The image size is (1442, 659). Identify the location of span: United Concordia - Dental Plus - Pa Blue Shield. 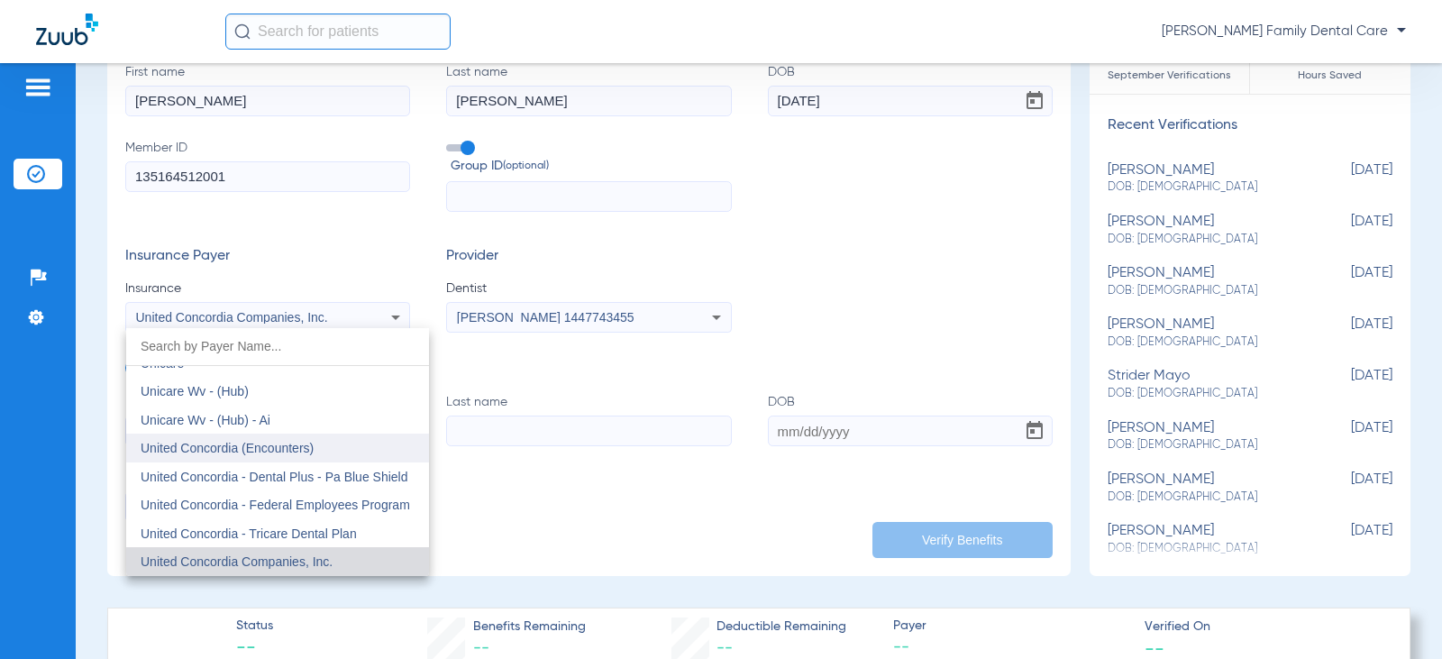
(274, 477).